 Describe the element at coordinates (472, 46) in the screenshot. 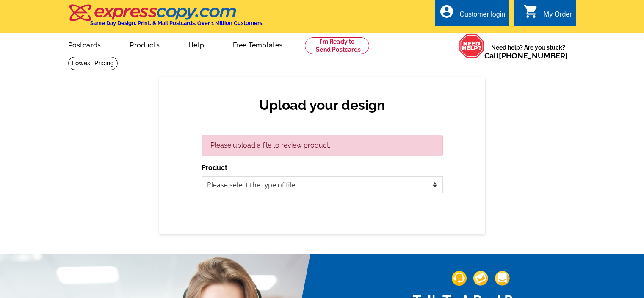

I see `img: help` at that location.